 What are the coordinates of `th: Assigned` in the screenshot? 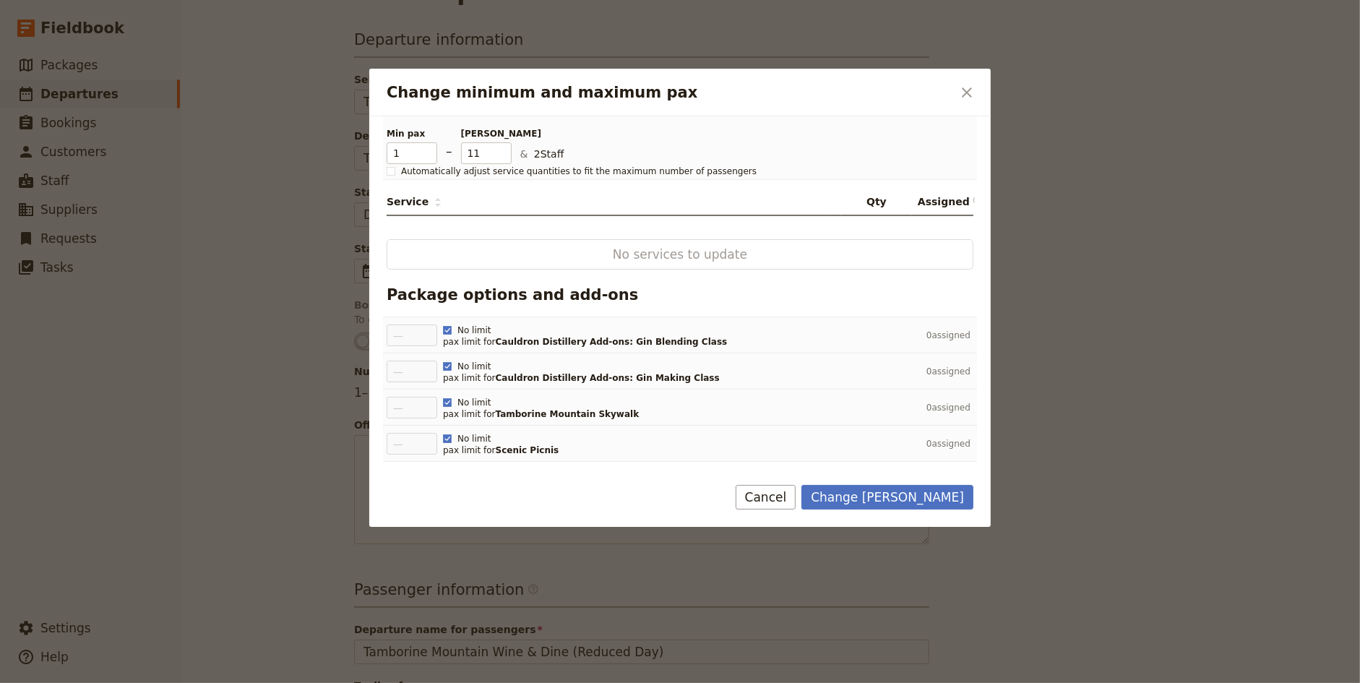 It's located at (943, 202).